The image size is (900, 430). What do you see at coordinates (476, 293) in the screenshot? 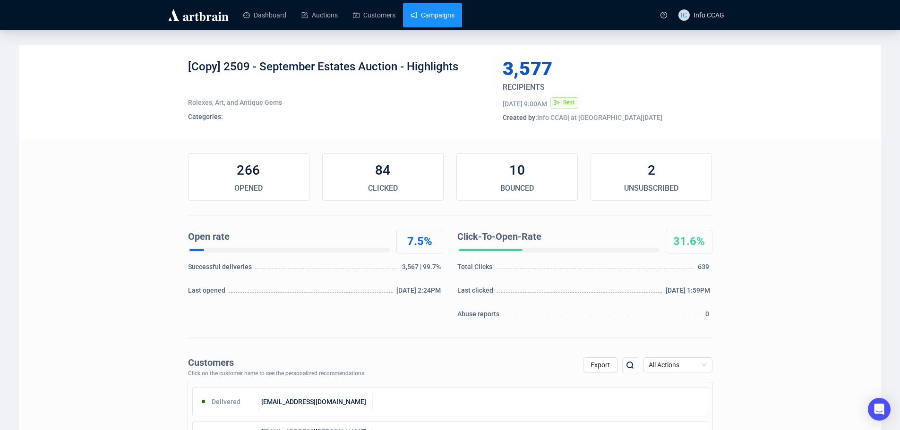
I see `div: Last clicked` at bounding box center [476, 293].